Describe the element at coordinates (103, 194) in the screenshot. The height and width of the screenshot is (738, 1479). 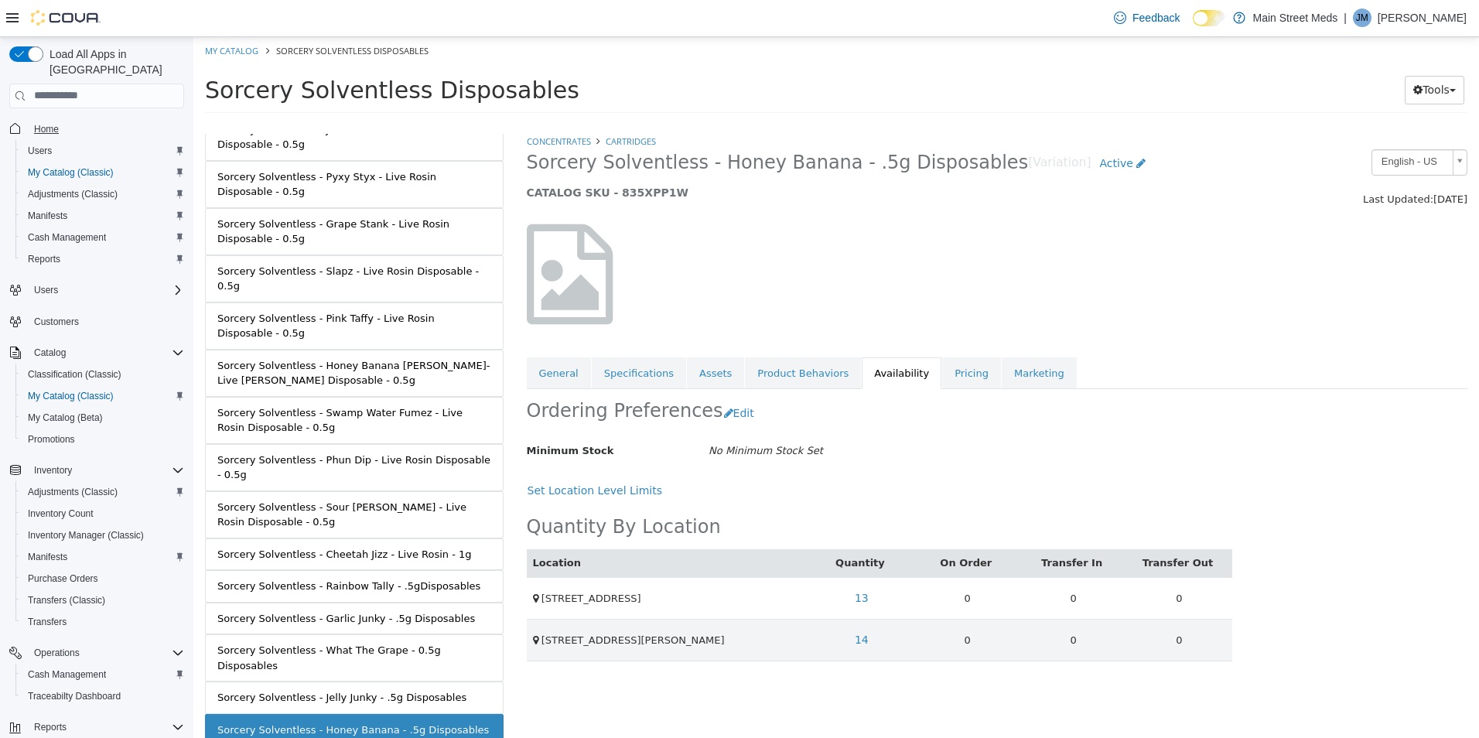
I see `button: Adjustments (Classic)` at that location.